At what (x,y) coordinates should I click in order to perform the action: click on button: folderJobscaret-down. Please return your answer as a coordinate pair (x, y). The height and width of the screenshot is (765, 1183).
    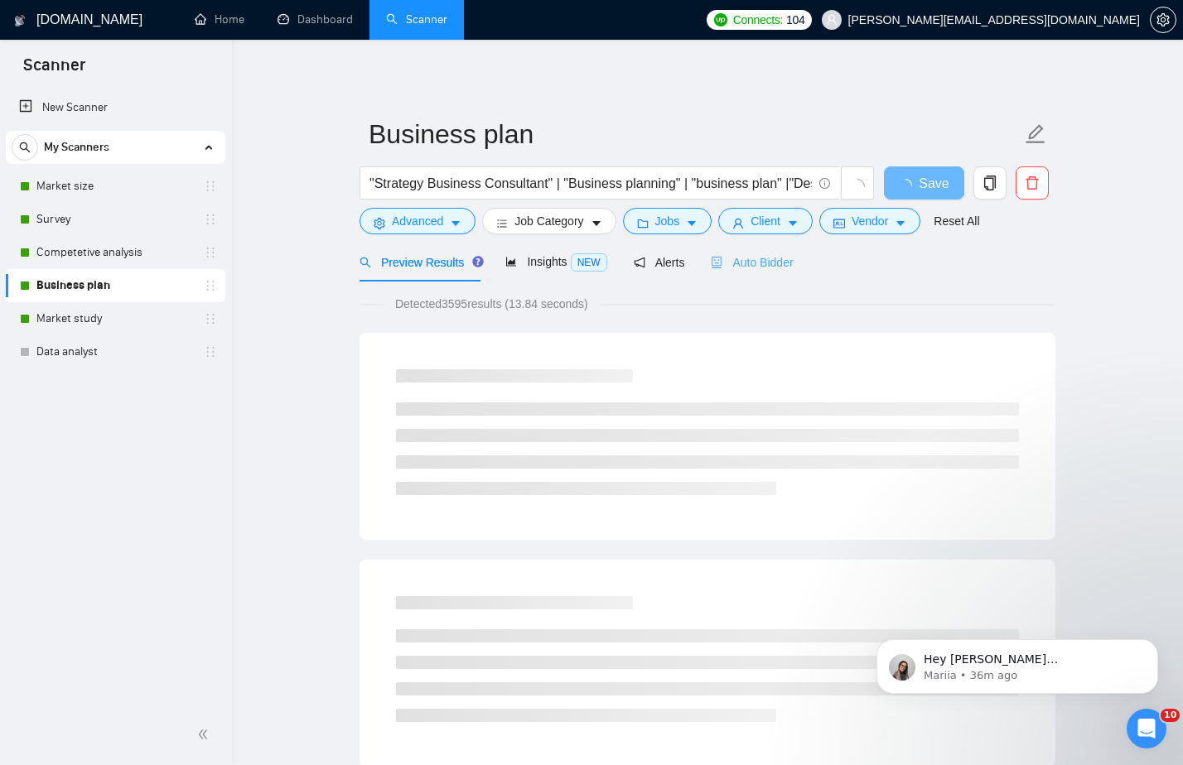
    Looking at the image, I should click on (668, 221).